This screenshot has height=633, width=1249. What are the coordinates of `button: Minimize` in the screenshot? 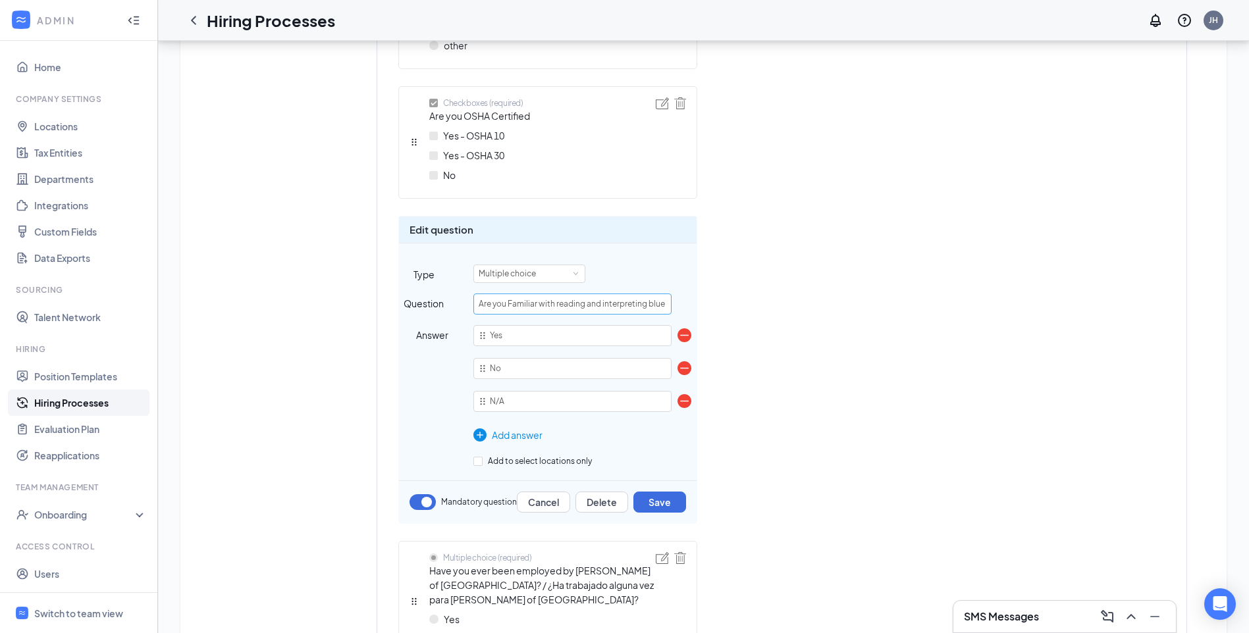 It's located at (1155, 617).